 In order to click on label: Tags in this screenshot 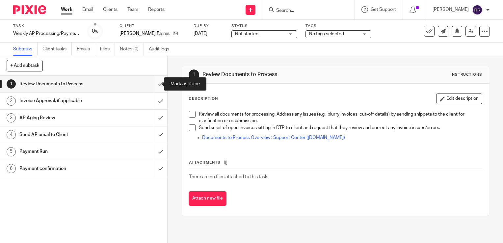, I will do `click(339, 26)`.